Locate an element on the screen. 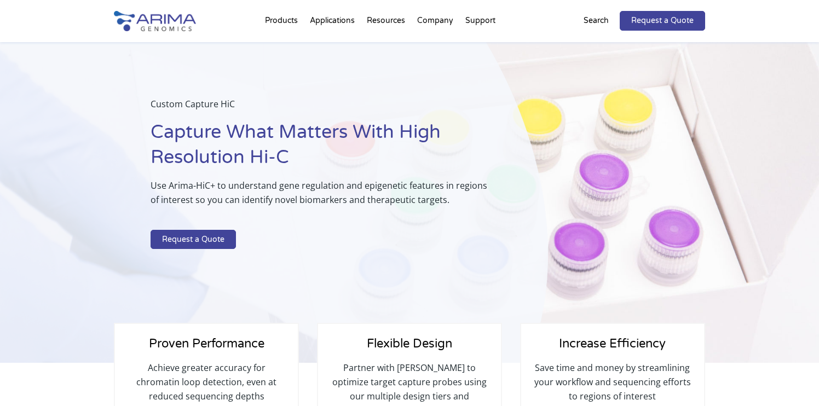  img: Arima-Genomics-logo is located at coordinates (155, 21).